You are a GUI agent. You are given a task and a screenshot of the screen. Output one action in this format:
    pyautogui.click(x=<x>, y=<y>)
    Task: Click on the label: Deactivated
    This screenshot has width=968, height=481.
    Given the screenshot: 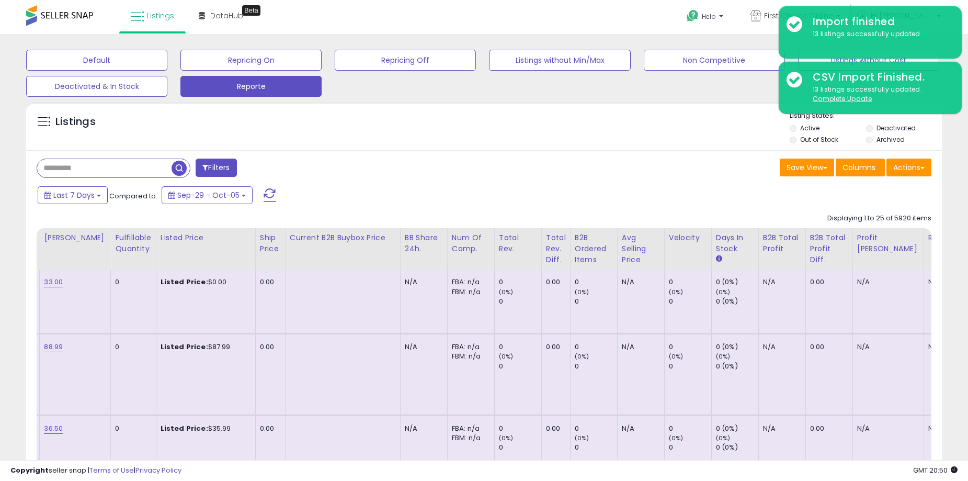 What is the action you would take?
    pyautogui.click(x=896, y=128)
    